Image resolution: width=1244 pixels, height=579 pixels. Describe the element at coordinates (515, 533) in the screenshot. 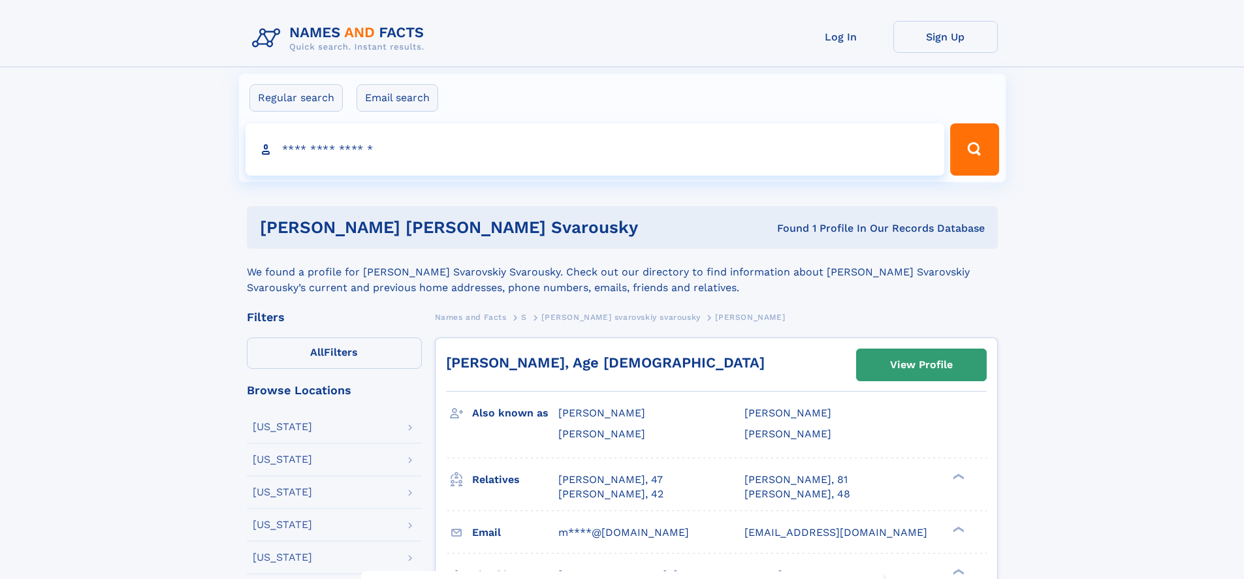

I see `h3: Email` at that location.